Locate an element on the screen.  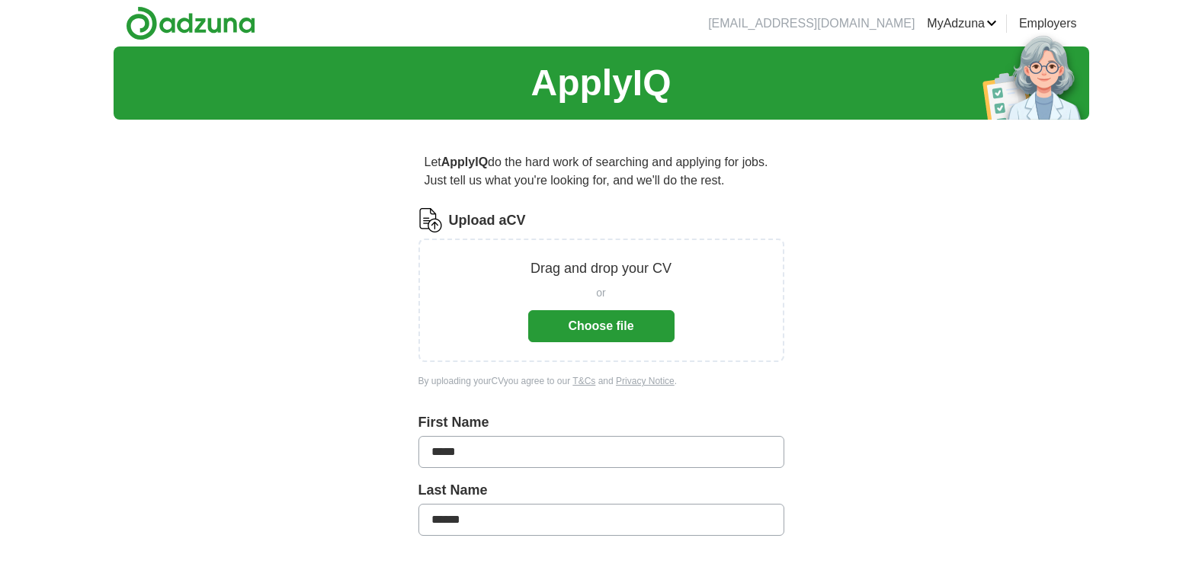
a: T&Cs is located at coordinates (584, 381).